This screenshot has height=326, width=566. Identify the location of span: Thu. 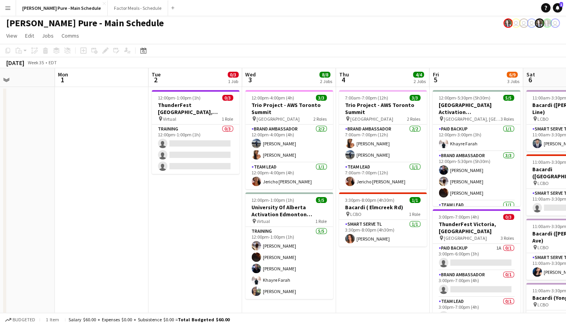
(344, 74).